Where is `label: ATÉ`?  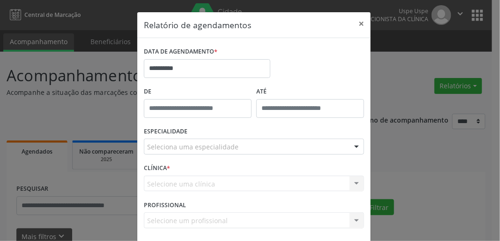
label: ATÉ is located at coordinates (310, 91).